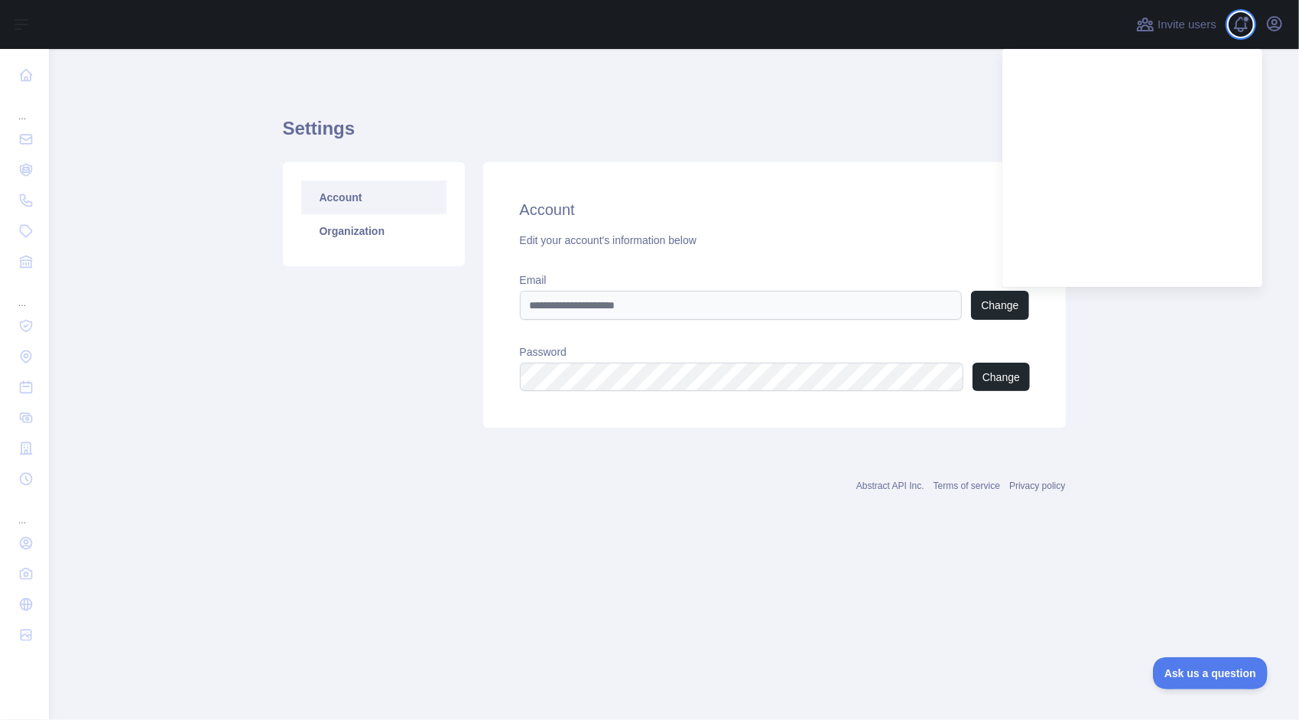 This screenshot has height=720, width=1299. Describe the element at coordinates (775, 280) in the screenshot. I see `label: Email` at that location.